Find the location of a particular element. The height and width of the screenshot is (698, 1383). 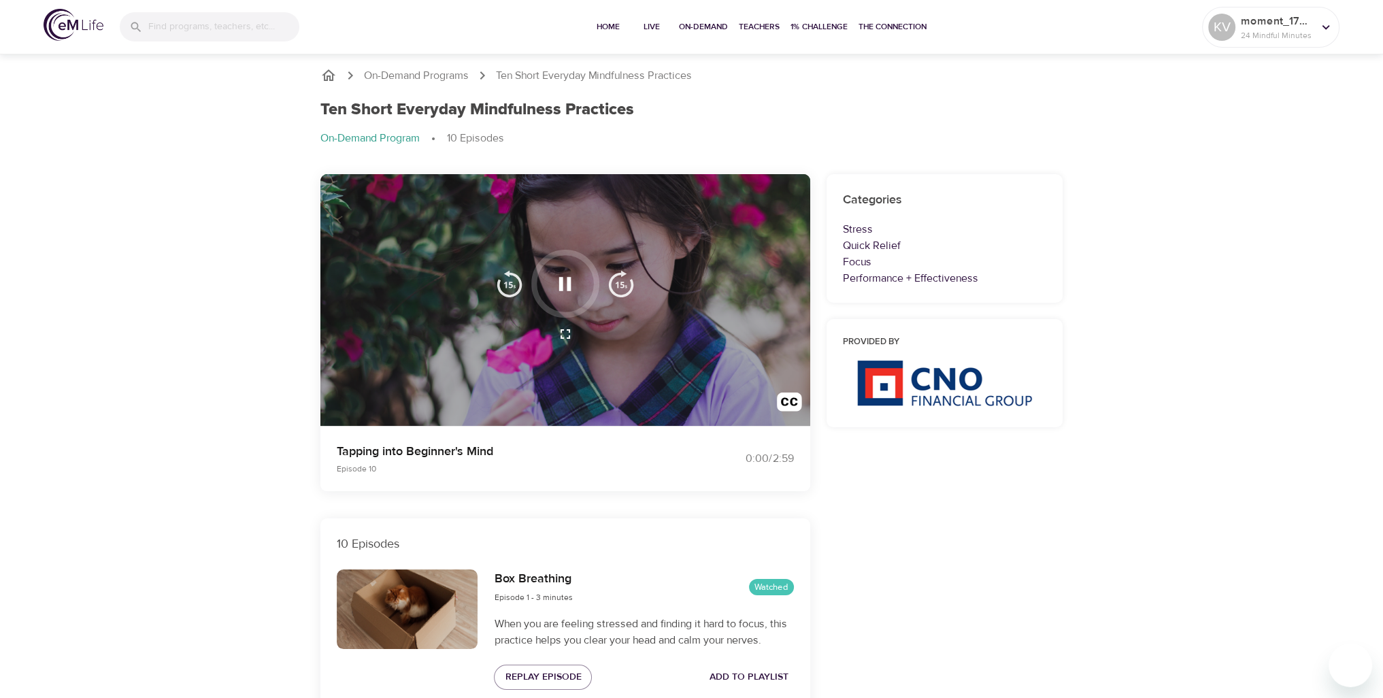

span: Replay Episode is located at coordinates (543, 677).